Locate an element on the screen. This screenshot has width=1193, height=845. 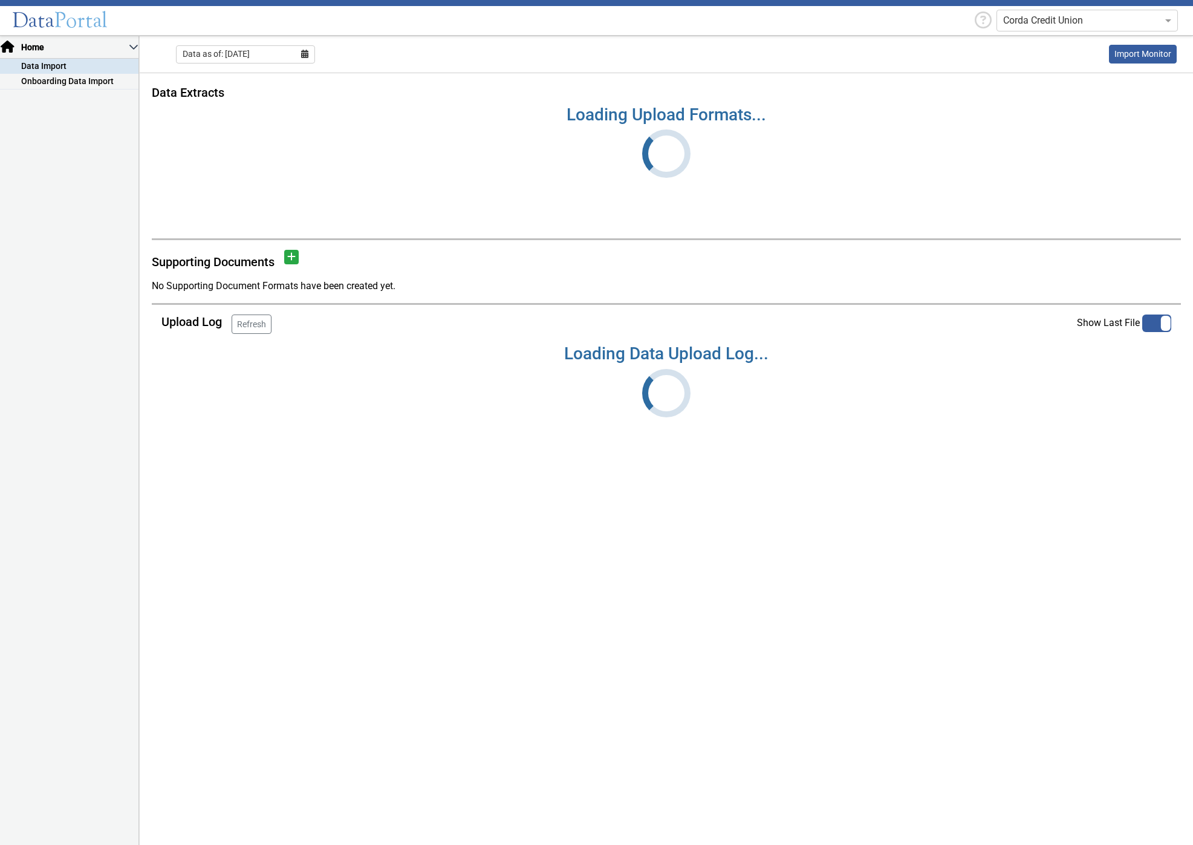
h3: Loading Upload Formats... is located at coordinates (667, 115).